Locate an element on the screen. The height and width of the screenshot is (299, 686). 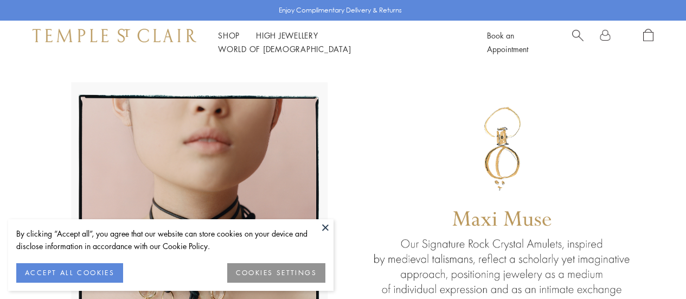
a: ShopShop is located at coordinates (229, 35).